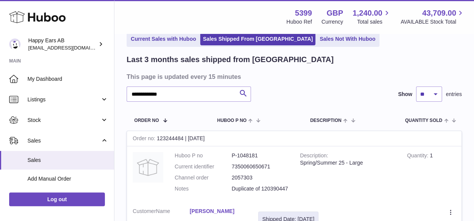 The width and height of the screenshot is (474, 221). Describe the element at coordinates (418, 156) in the screenshot. I see `strong: Quantity` at that location.